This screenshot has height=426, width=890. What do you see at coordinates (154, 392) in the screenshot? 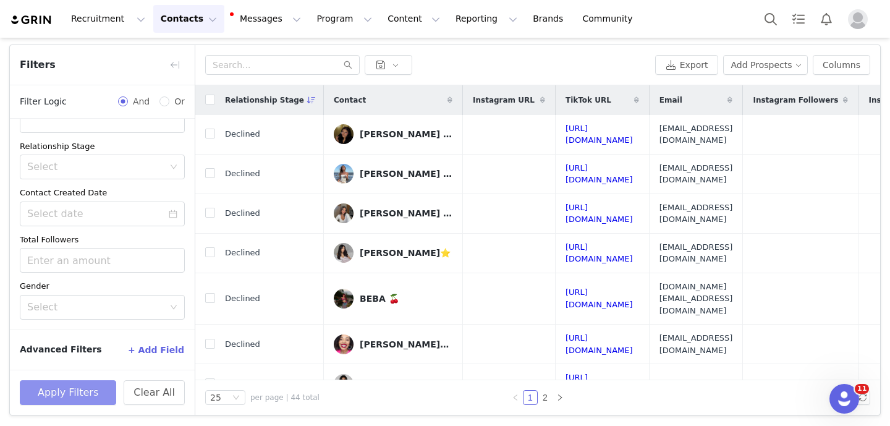
I see `button: Clear All` at bounding box center [154, 392].